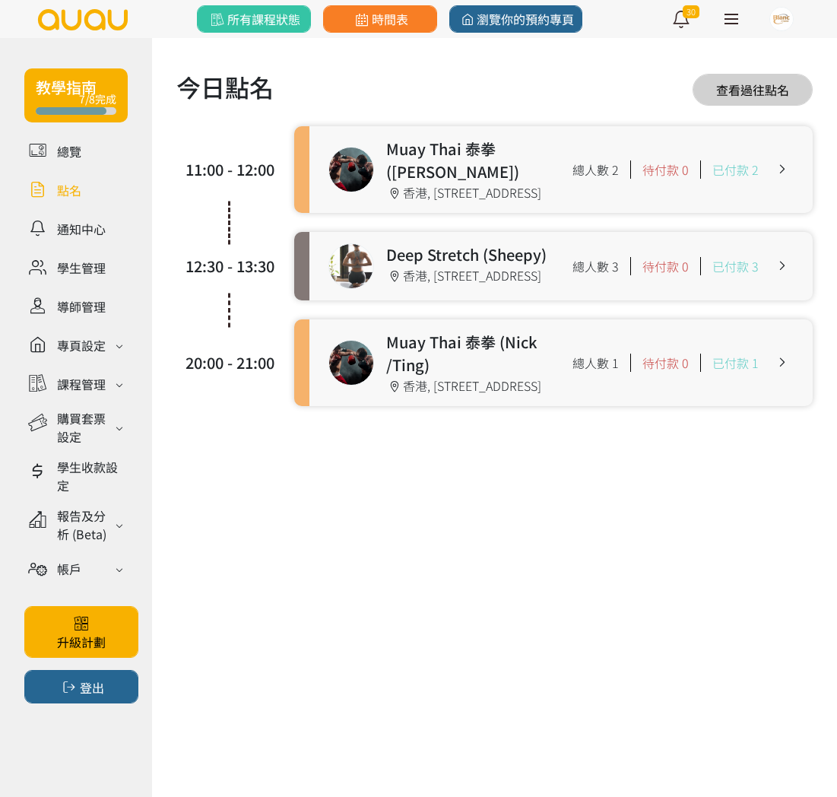 This screenshot has width=837, height=797. What do you see at coordinates (691, 11) in the screenshot?
I see `span: 30` at bounding box center [691, 11].